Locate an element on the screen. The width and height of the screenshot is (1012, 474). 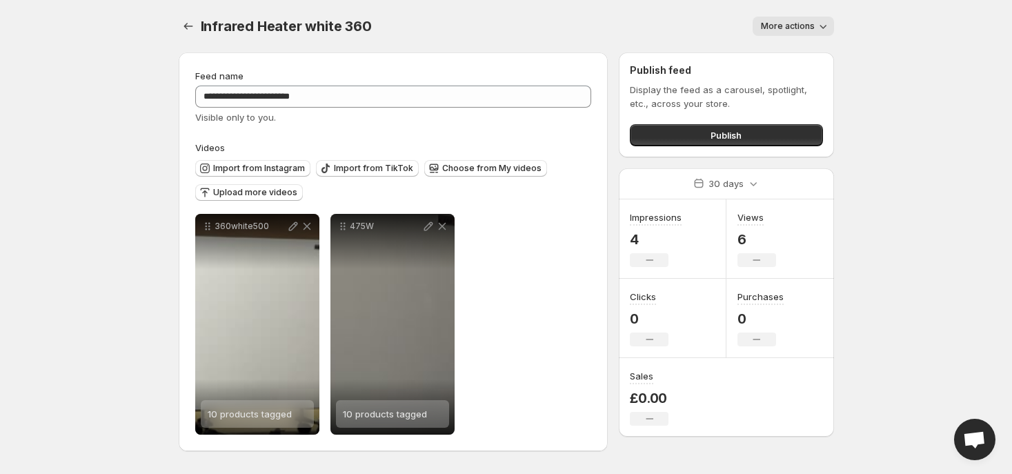
h3: Clicks is located at coordinates (643, 297).